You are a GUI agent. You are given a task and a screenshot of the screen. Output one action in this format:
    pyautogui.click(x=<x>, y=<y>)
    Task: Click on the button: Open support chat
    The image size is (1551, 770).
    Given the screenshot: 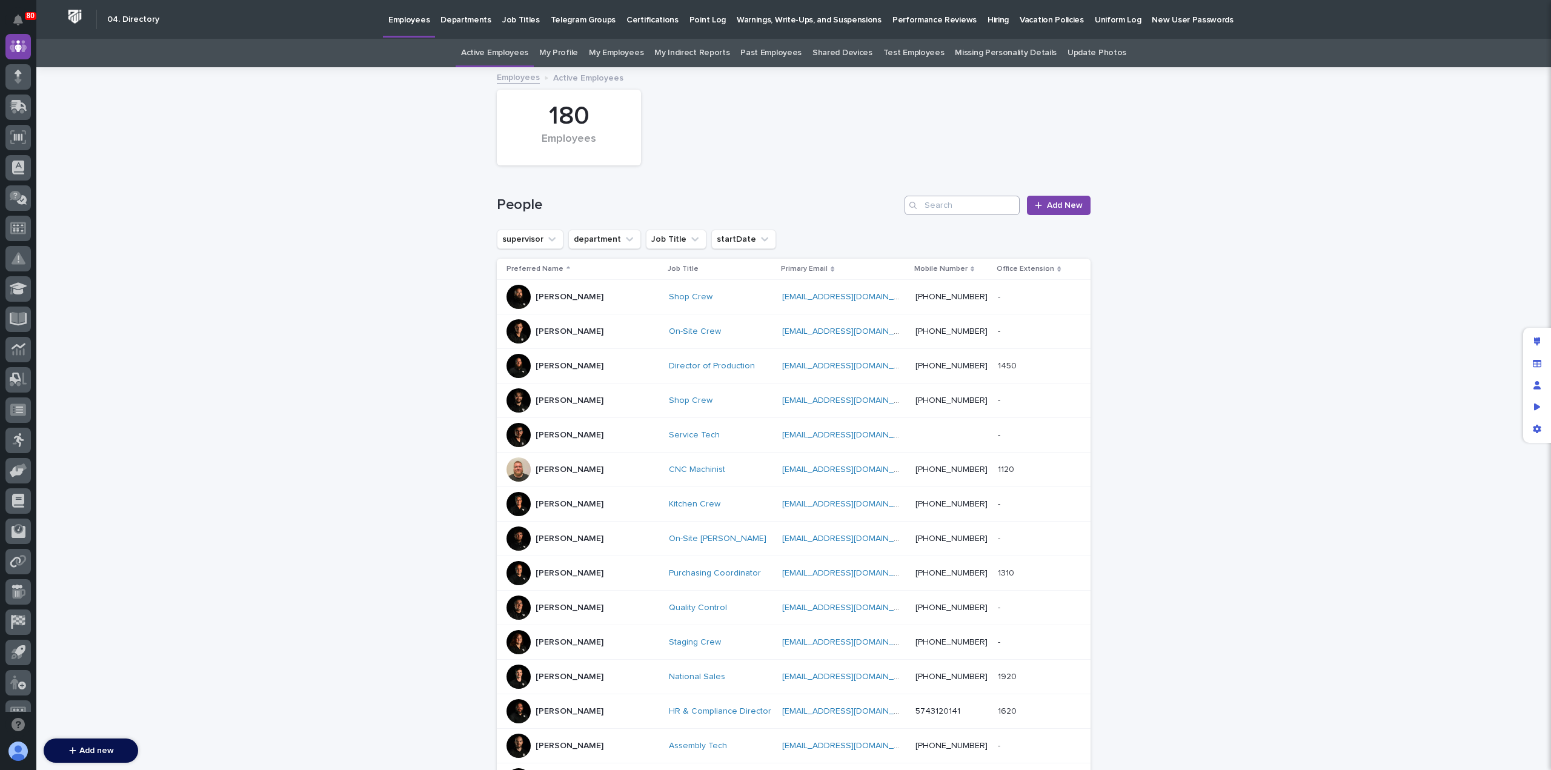 What is the action you would take?
    pyautogui.click(x=18, y=725)
    